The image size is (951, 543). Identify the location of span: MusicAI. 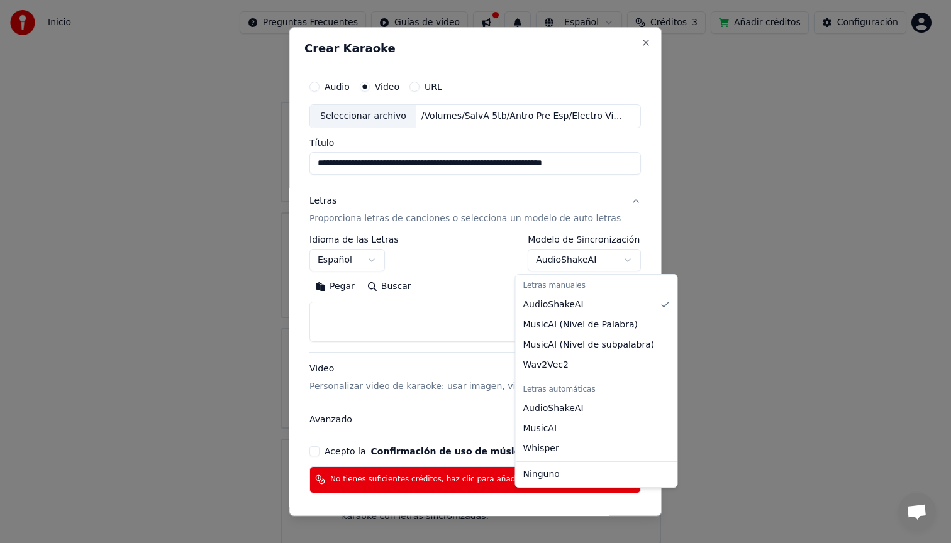
(540, 429).